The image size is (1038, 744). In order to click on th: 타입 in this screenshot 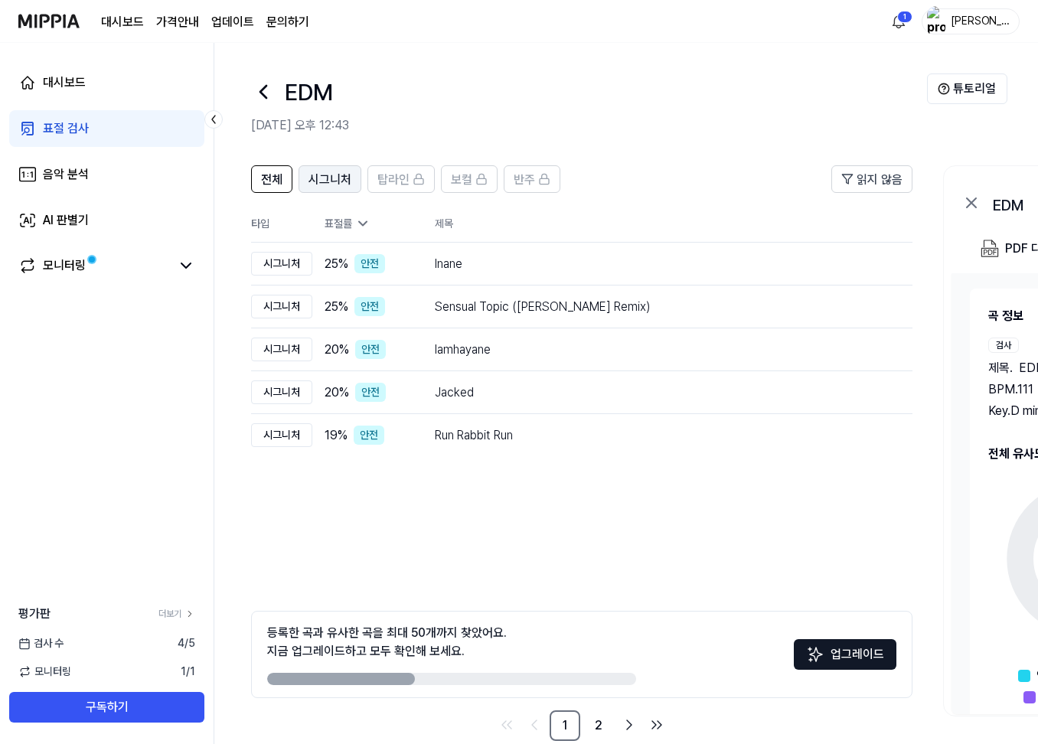, I will do `click(282, 223)`.